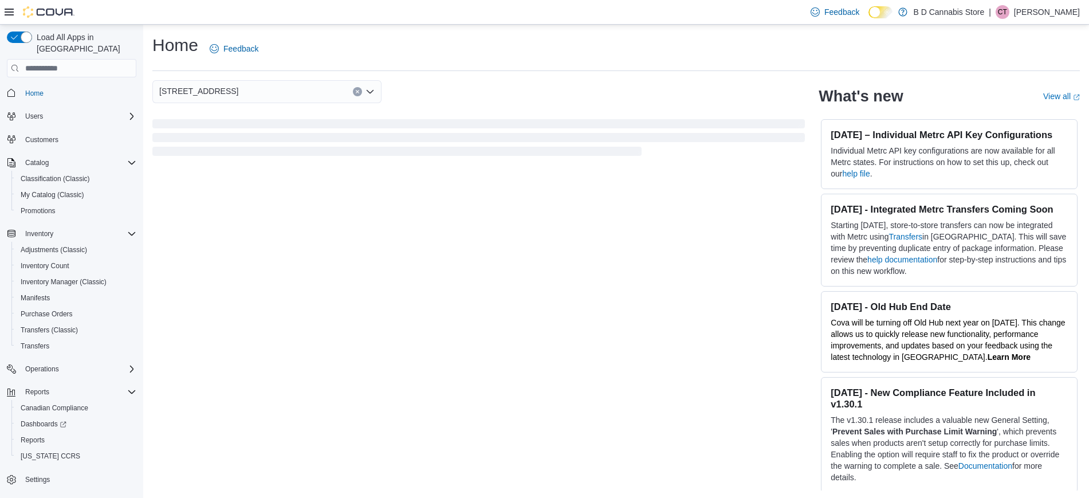  Describe the element at coordinates (175, 45) in the screenshot. I see `h1: Home` at that location.